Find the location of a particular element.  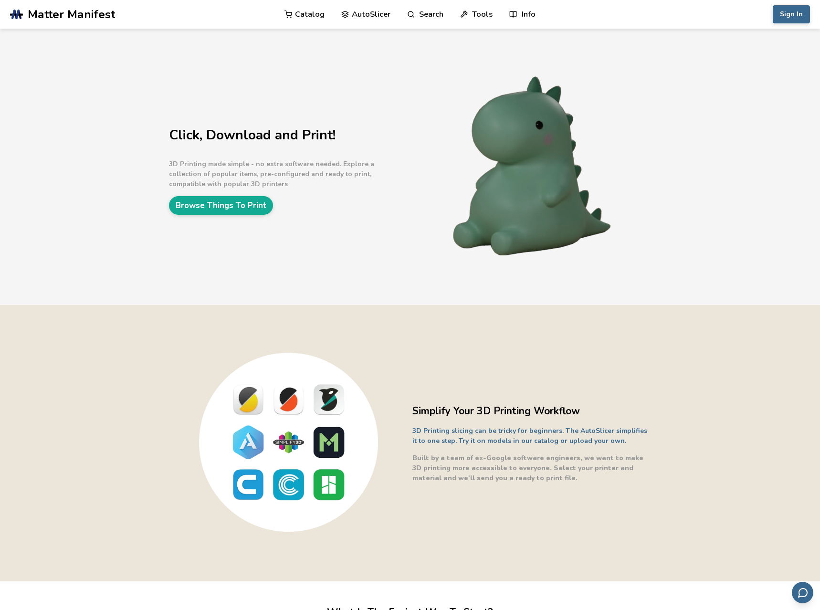

h2: Simplify Your 3D Printing Workflow is located at coordinates (532, 411).